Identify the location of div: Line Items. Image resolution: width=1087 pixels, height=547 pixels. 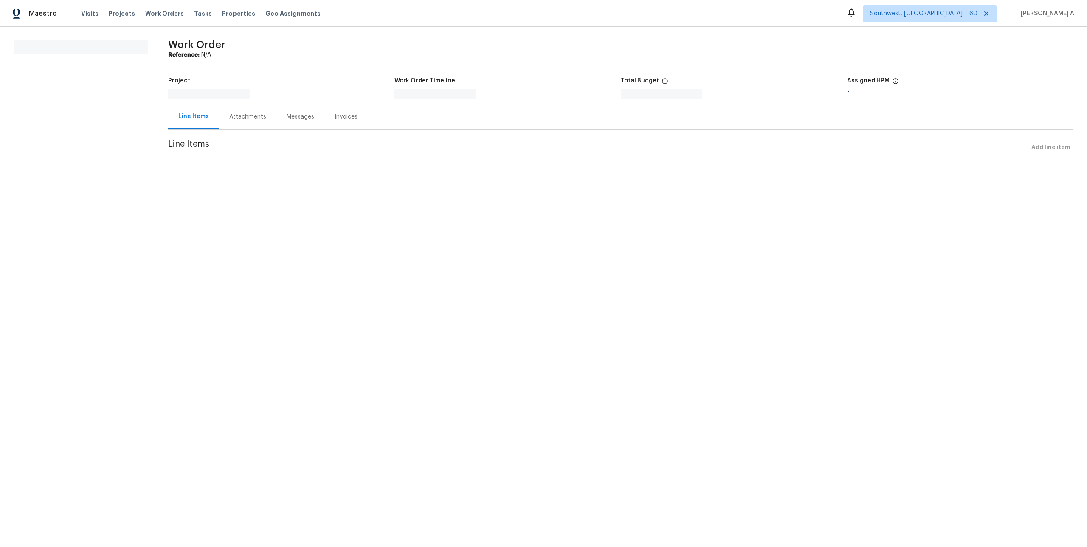
(194, 116).